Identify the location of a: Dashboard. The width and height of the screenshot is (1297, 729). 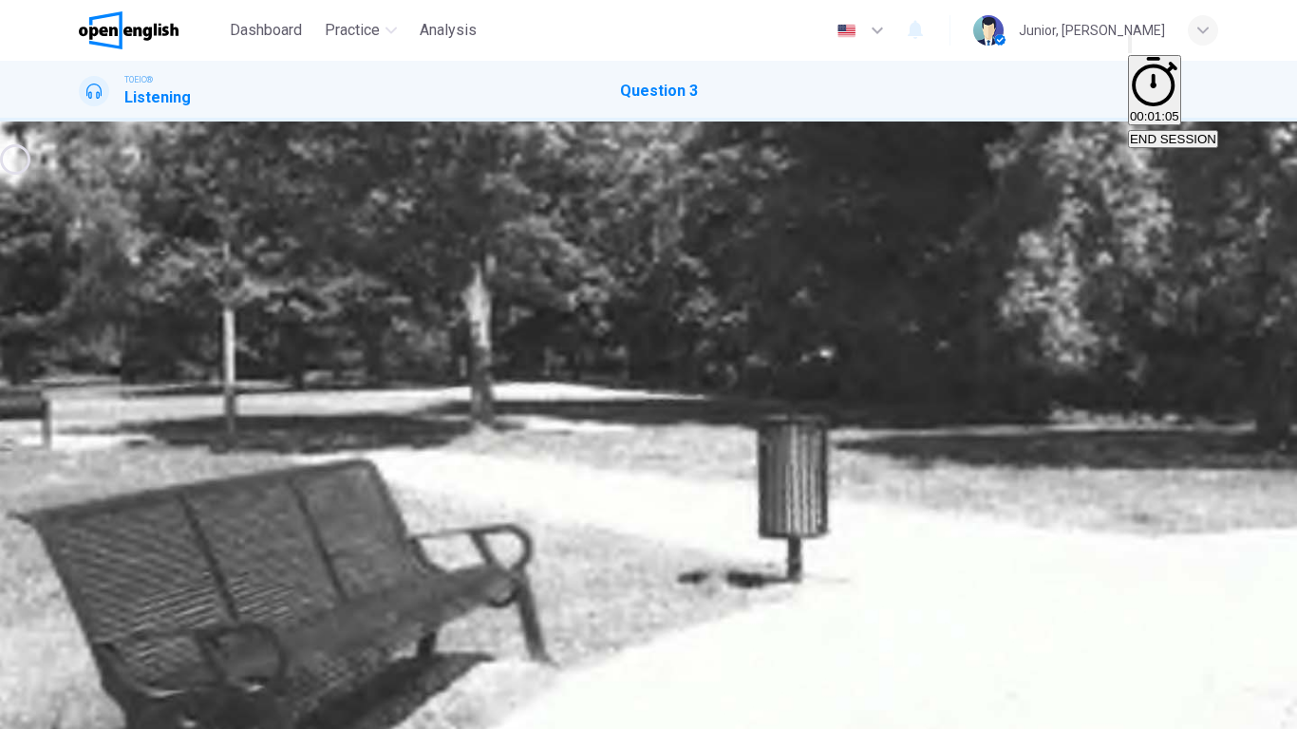
(266, 30).